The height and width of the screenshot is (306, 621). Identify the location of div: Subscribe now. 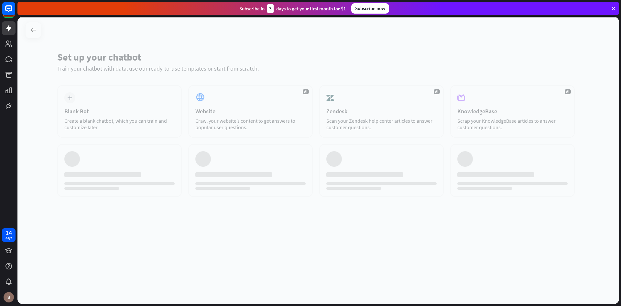
(370, 8).